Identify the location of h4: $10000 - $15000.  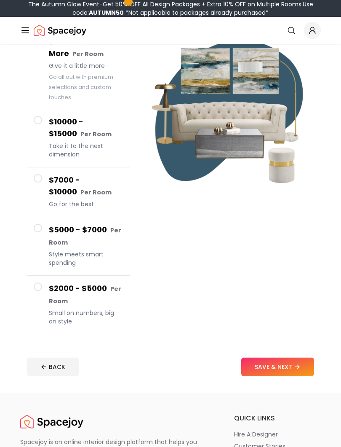
(86, 128).